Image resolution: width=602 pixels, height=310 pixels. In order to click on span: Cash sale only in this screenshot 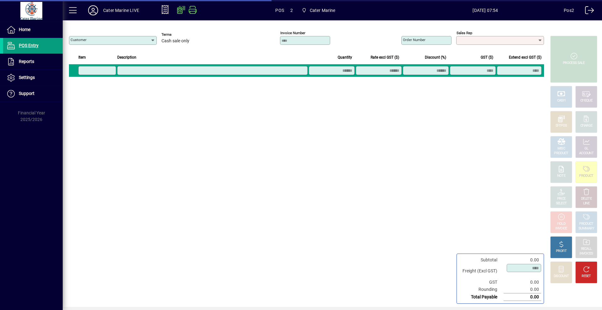, I will do `click(175, 41)`.